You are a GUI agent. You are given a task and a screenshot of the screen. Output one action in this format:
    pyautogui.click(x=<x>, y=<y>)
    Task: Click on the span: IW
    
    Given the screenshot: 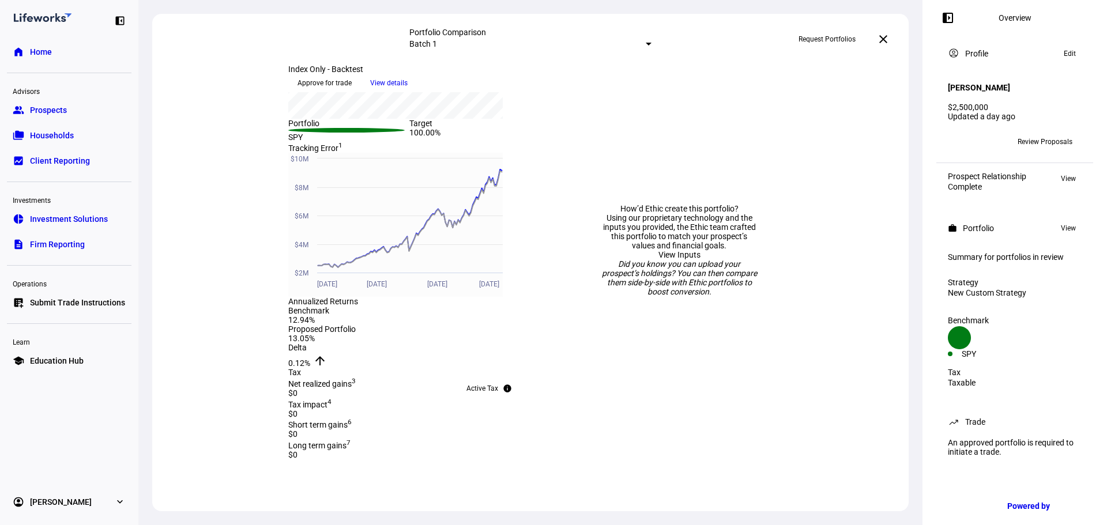 What is the action you would take?
    pyautogui.click(x=957, y=142)
    